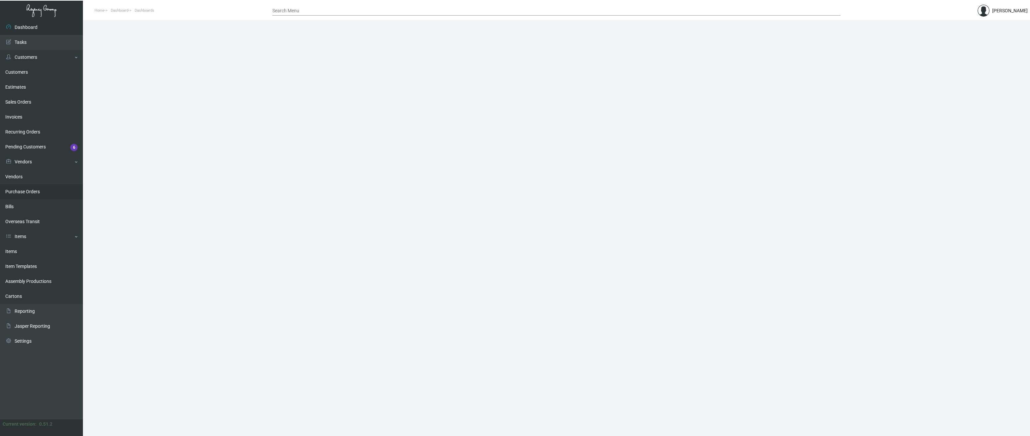 The image size is (1030, 436). I want to click on img: admin@bootstrapmaster.com, so click(984, 11).